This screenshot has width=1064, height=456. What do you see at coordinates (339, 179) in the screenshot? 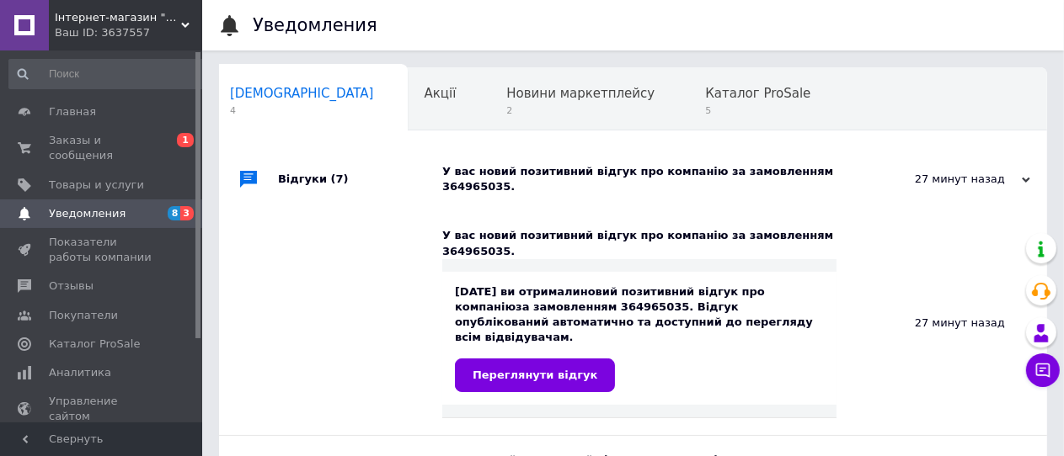
I see `span: (7)` at bounding box center [339, 179].